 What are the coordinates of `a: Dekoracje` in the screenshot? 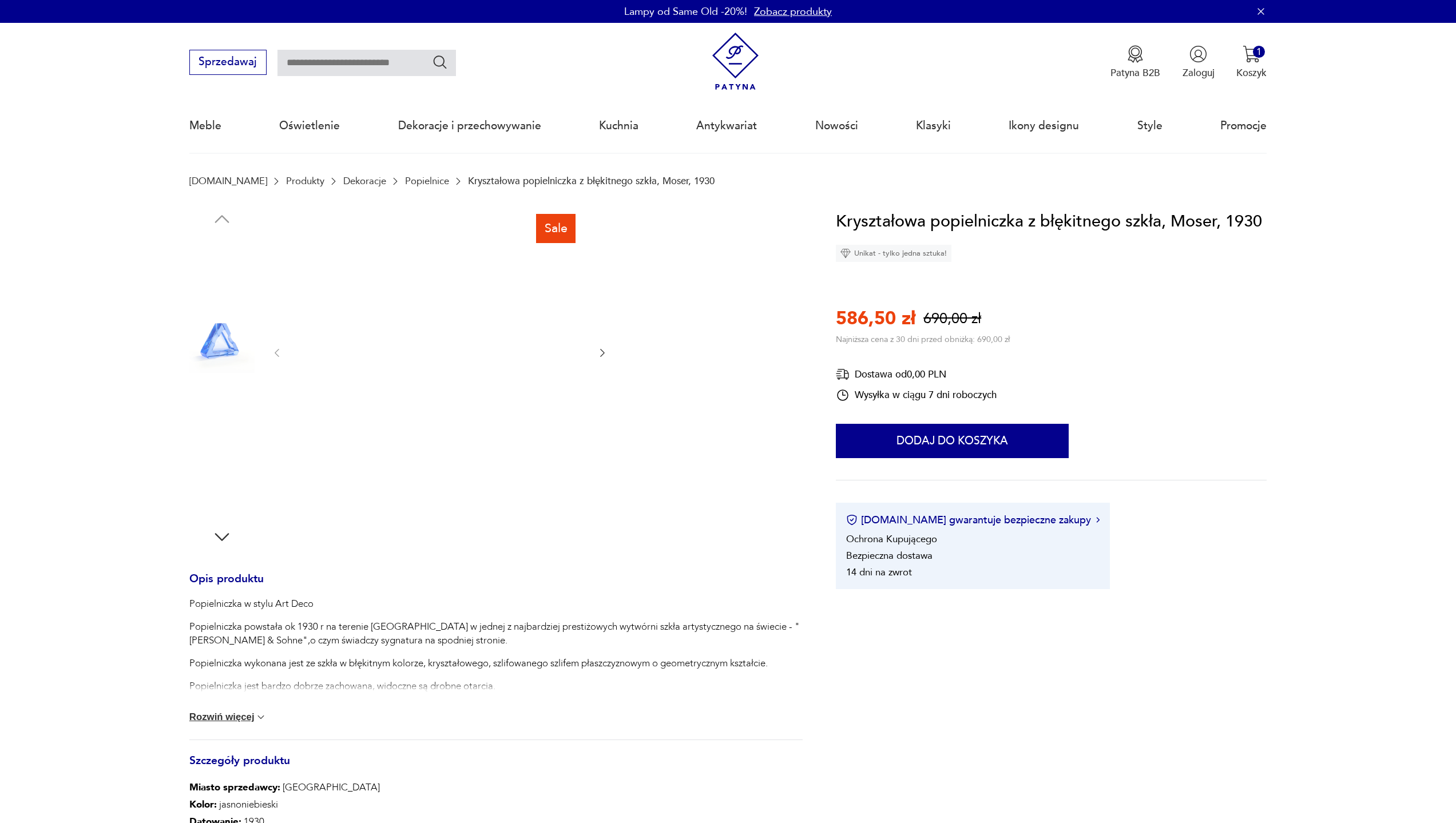 It's located at (364, 181).